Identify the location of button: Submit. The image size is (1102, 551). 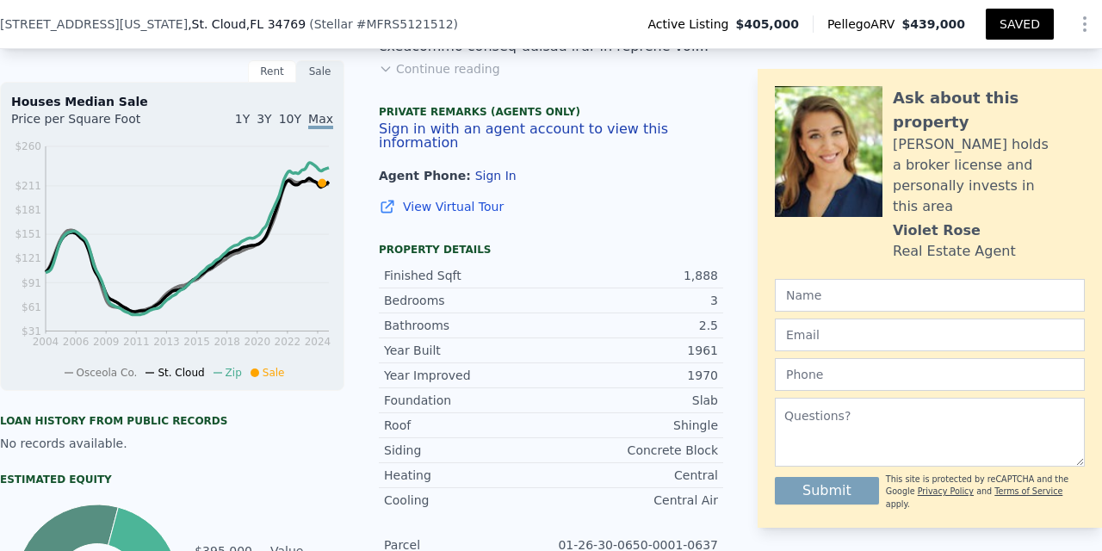
(826, 491).